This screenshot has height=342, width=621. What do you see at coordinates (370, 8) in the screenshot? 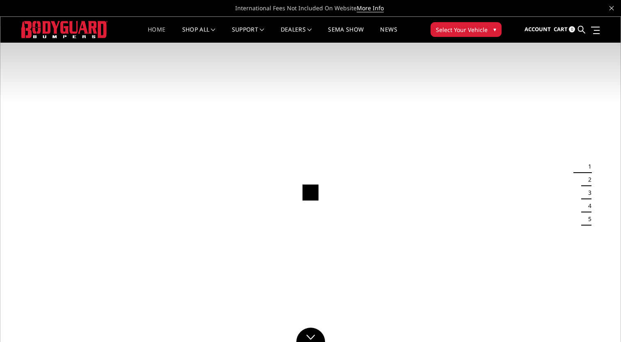
I see `a: More Info` at bounding box center [370, 8].